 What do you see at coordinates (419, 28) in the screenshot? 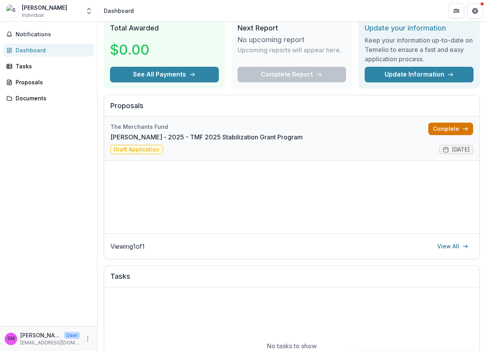
I see `h2: Update your information` at bounding box center [419, 28].